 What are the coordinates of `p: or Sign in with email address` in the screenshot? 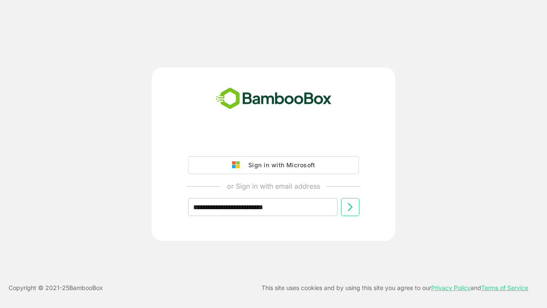 It's located at (273, 186).